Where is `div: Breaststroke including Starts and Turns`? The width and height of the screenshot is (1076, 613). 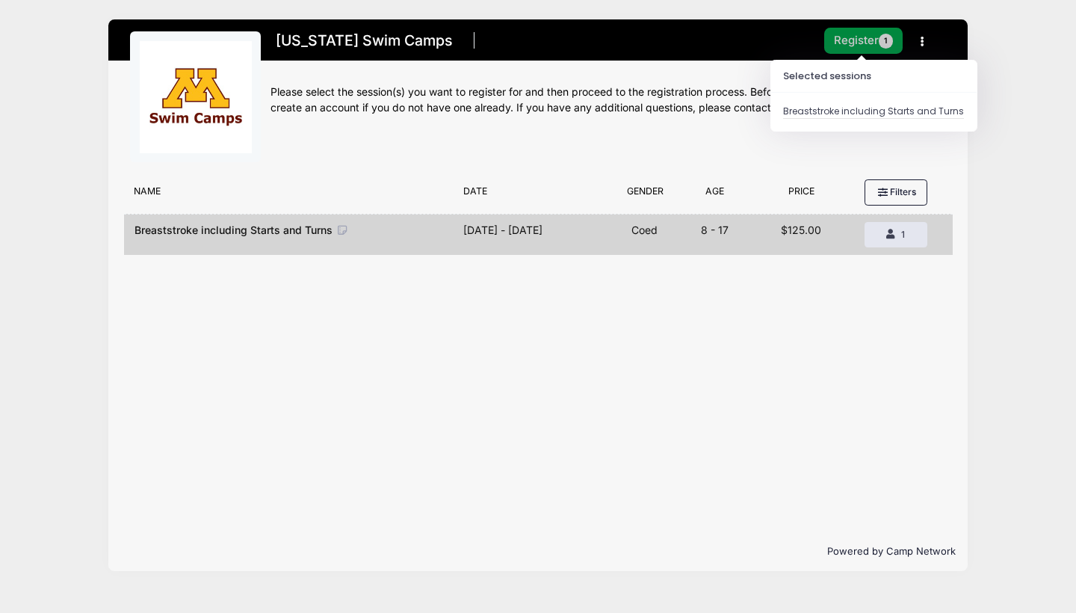
div: Breaststroke including Starts and Turns is located at coordinates (874, 111).